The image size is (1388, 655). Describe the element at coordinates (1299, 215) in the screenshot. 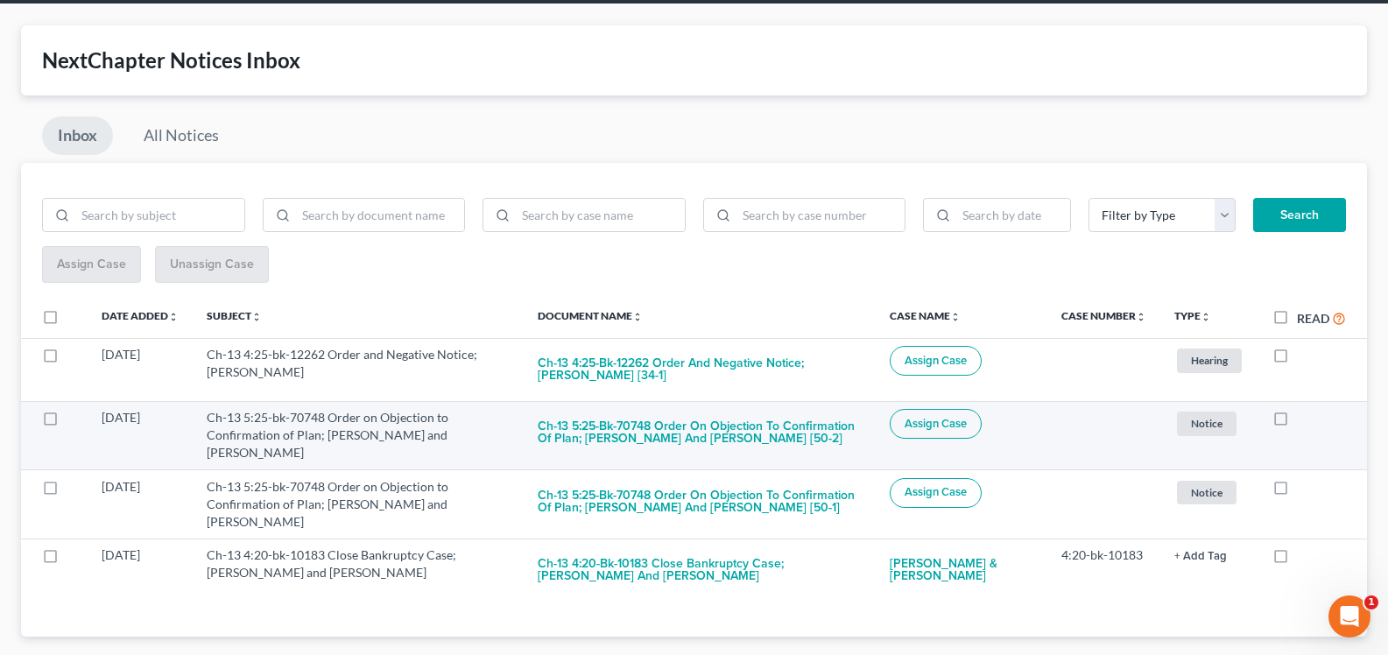

I see `button: Search` at that location.